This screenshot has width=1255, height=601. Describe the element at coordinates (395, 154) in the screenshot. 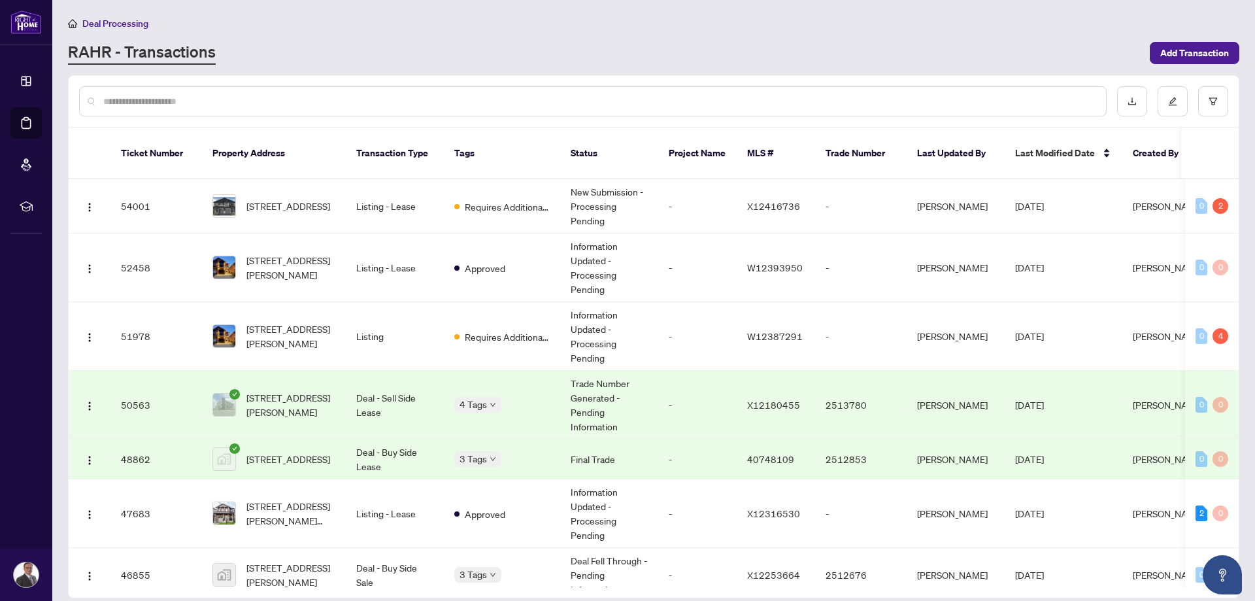

I see `th: Transaction Type` at that location.